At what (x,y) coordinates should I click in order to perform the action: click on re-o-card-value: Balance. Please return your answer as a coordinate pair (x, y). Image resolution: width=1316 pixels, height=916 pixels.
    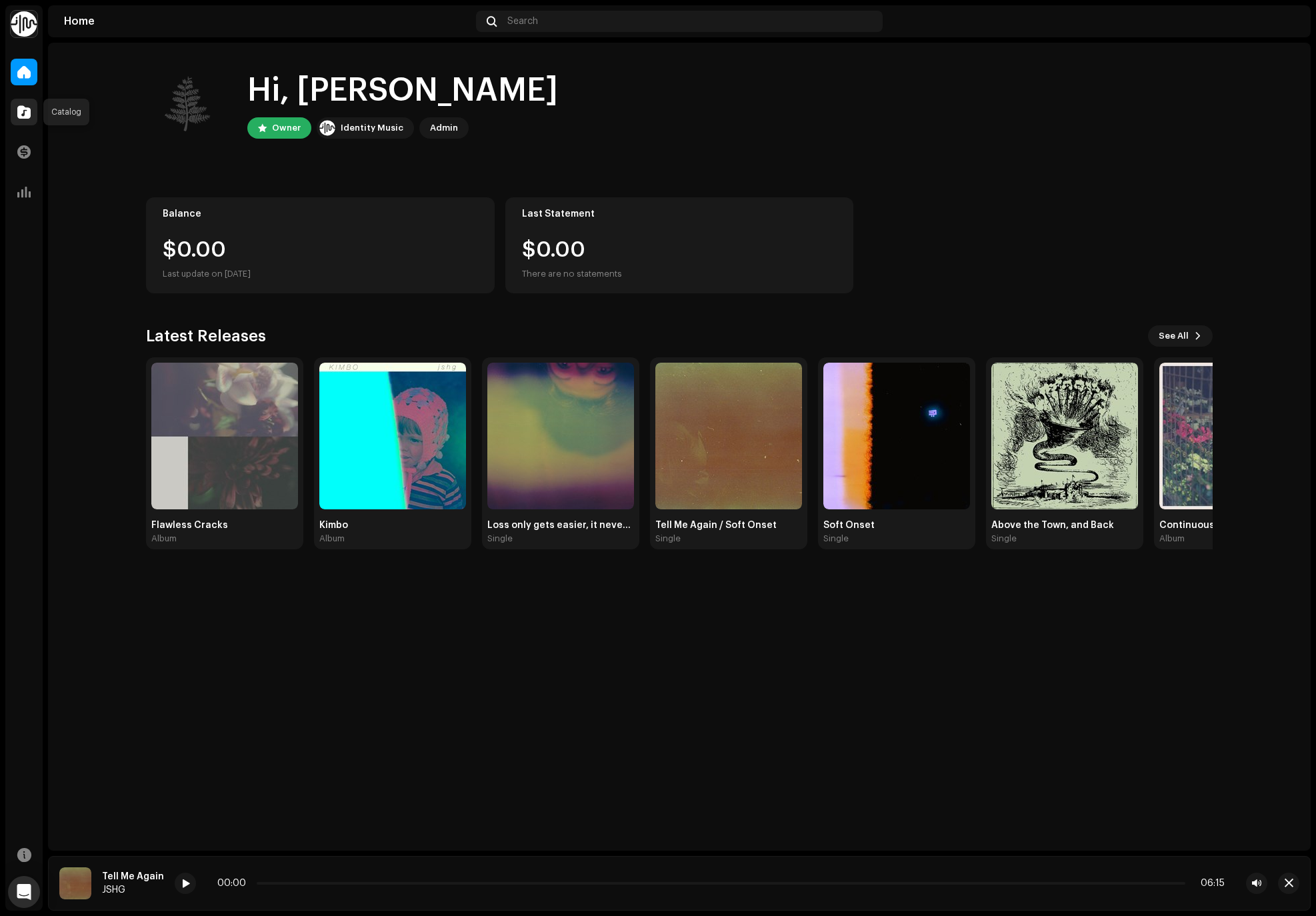
    Looking at the image, I should click on (320, 245).